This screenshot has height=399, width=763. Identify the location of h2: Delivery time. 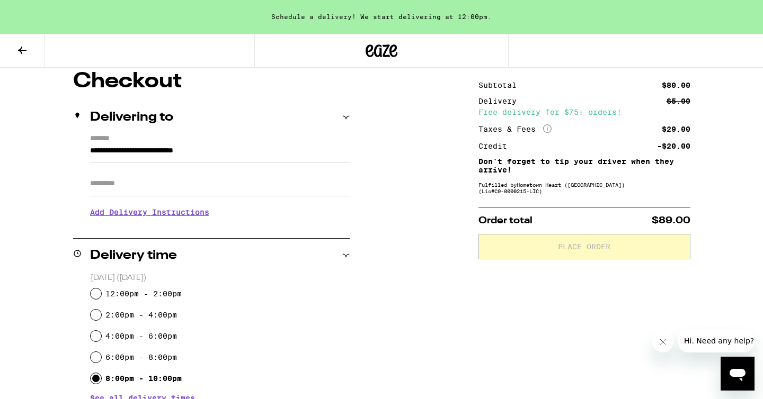
(133, 256).